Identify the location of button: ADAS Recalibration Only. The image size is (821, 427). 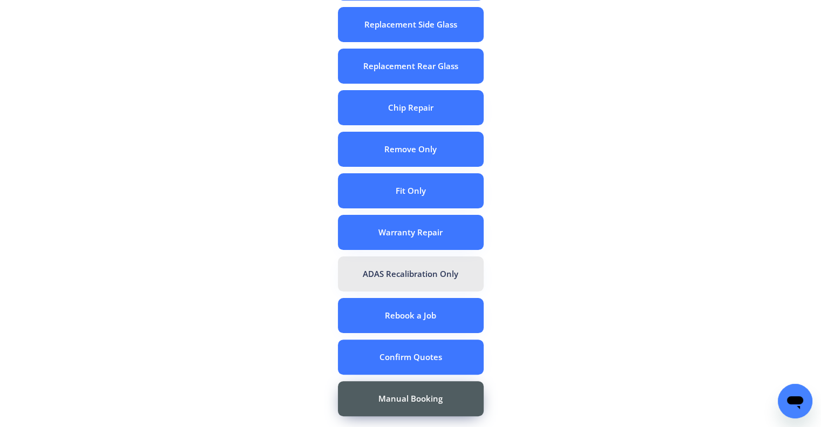
(411, 274).